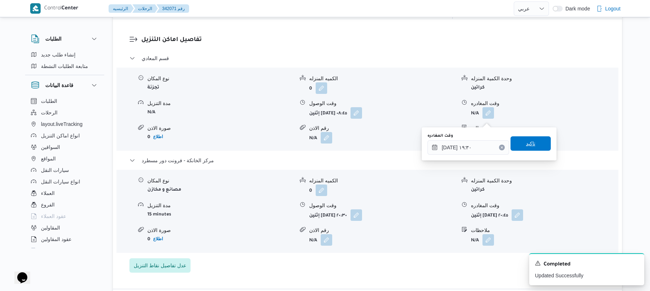 This screenshot has height=291, width=650. Describe the element at coordinates (612, 9) in the screenshot. I see `span: Logout` at that location.